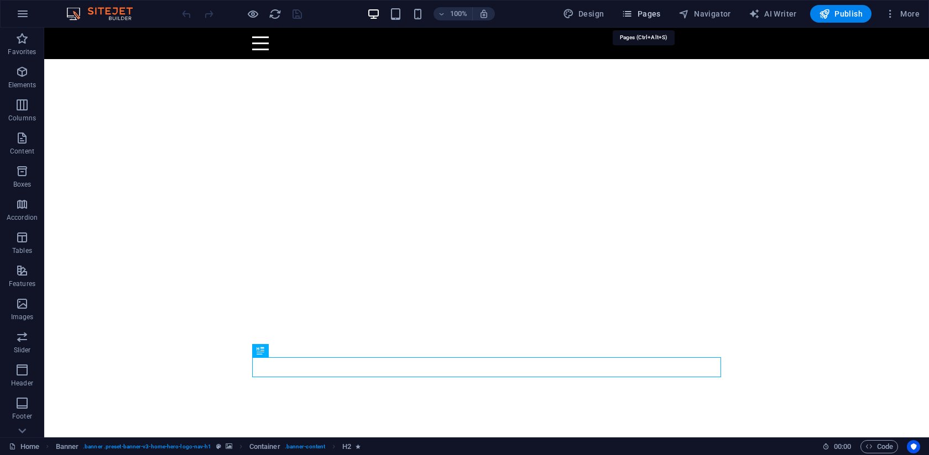 This screenshot has height=455, width=929. I want to click on i: This element is a customizable preset, so click(218, 447).